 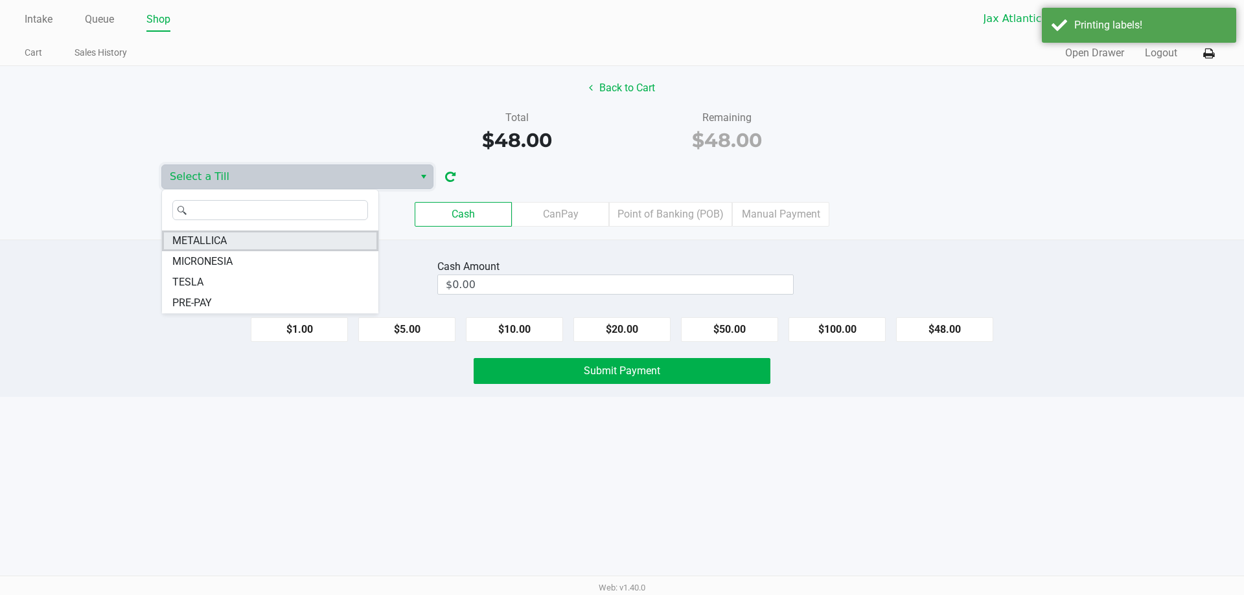 I want to click on label: Cash, so click(x=463, y=214).